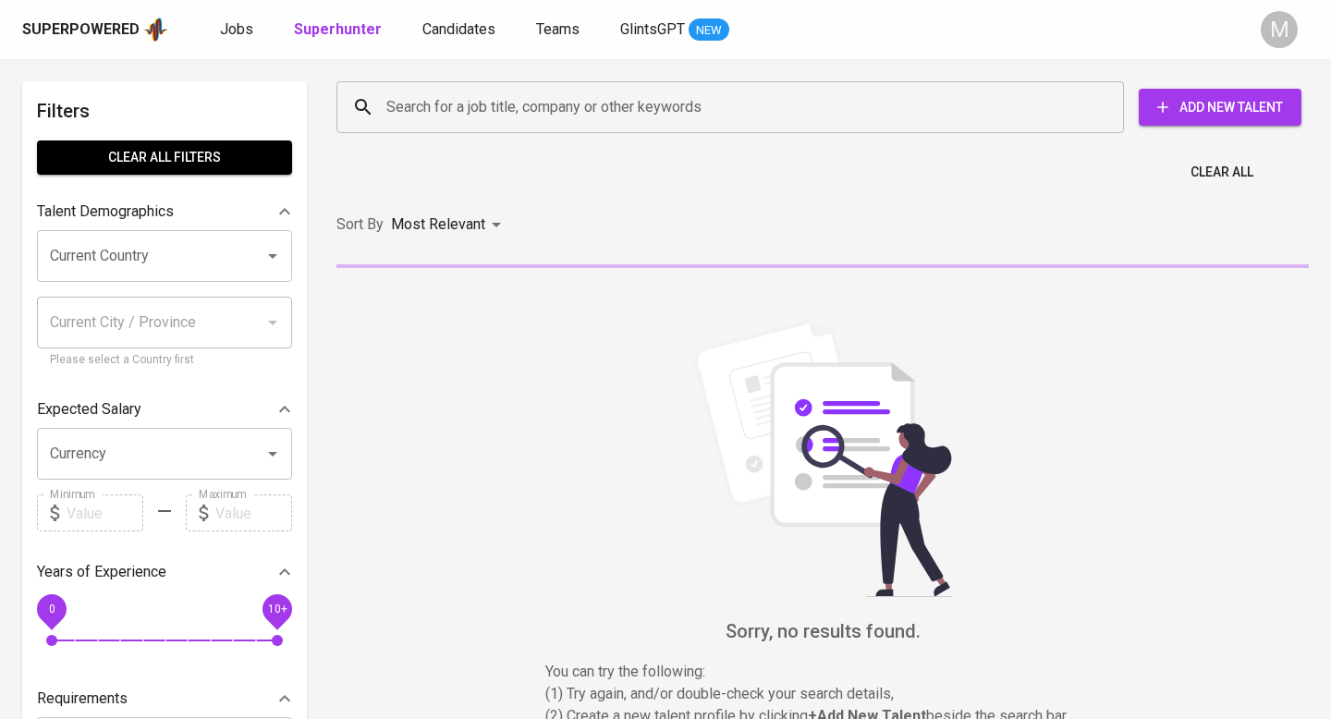  Describe the element at coordinates (51, 609) in the screenshot. I see `span: 0` at that location.